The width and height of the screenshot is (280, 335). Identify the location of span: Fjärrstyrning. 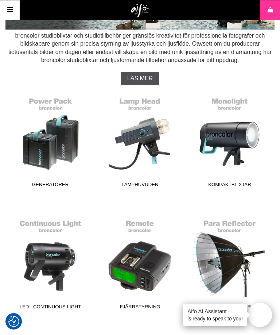
(140, 308).